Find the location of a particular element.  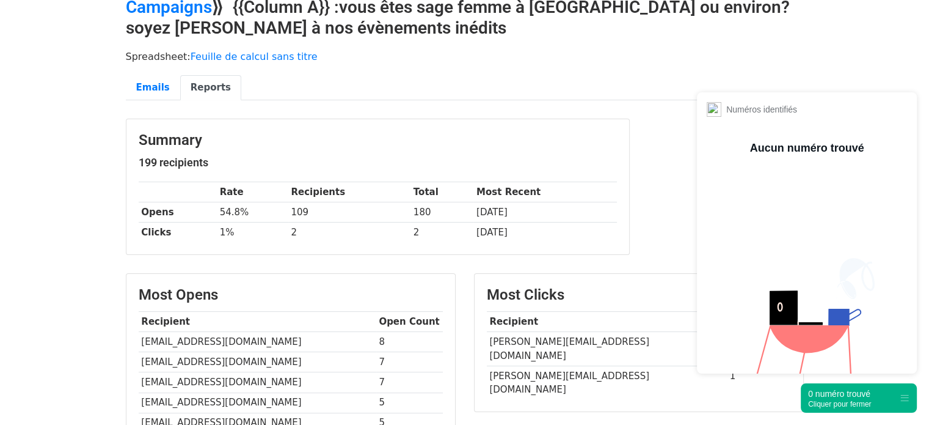

th: Most Recent is located at coordinates (545, 192).